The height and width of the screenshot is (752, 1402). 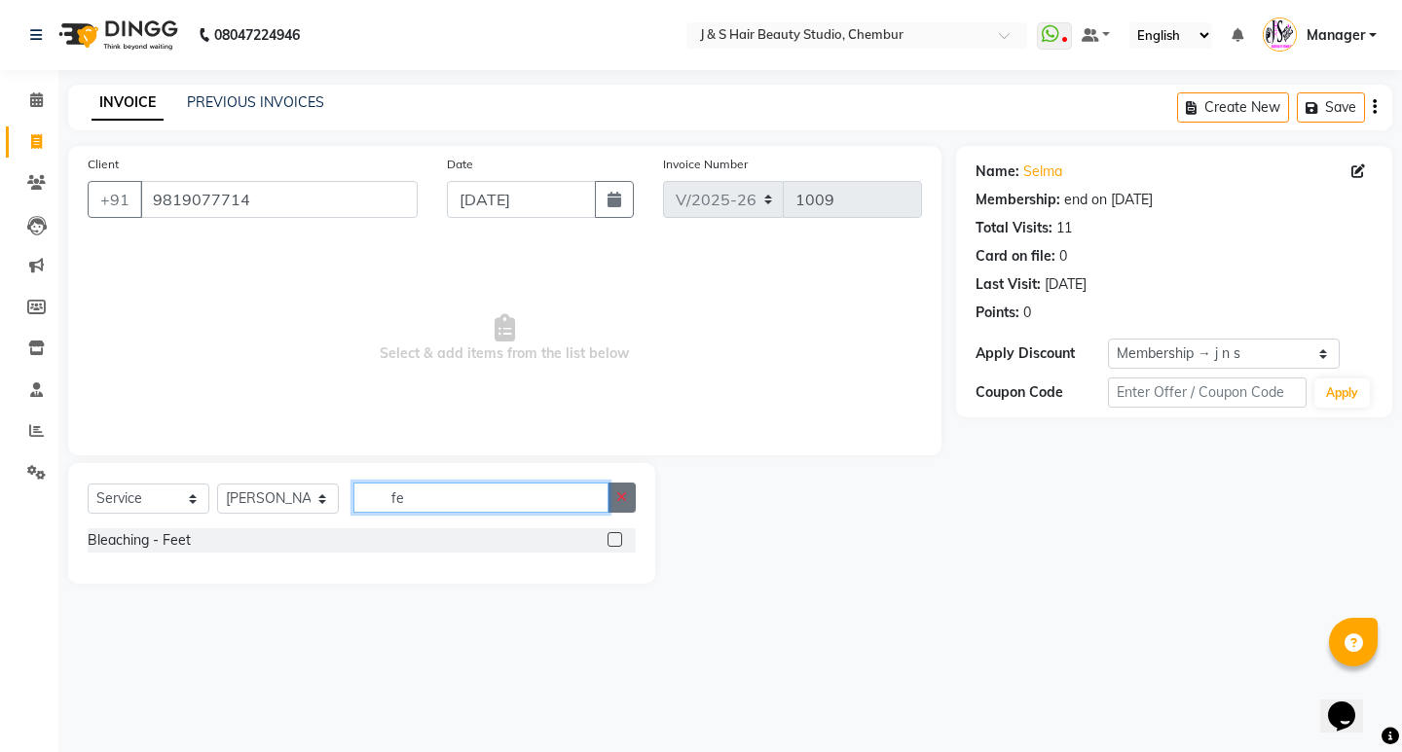 I want to click on div: Total Visits:, so click(x=1013, y=228).